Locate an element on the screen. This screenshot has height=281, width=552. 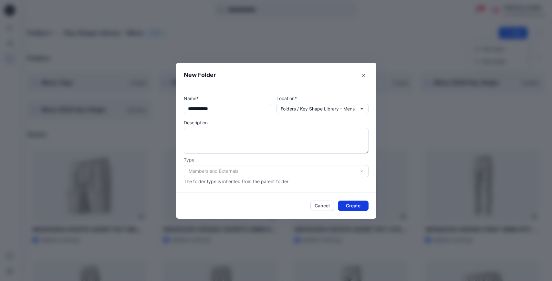
header: New Folder is located at coordinates (276, 75).